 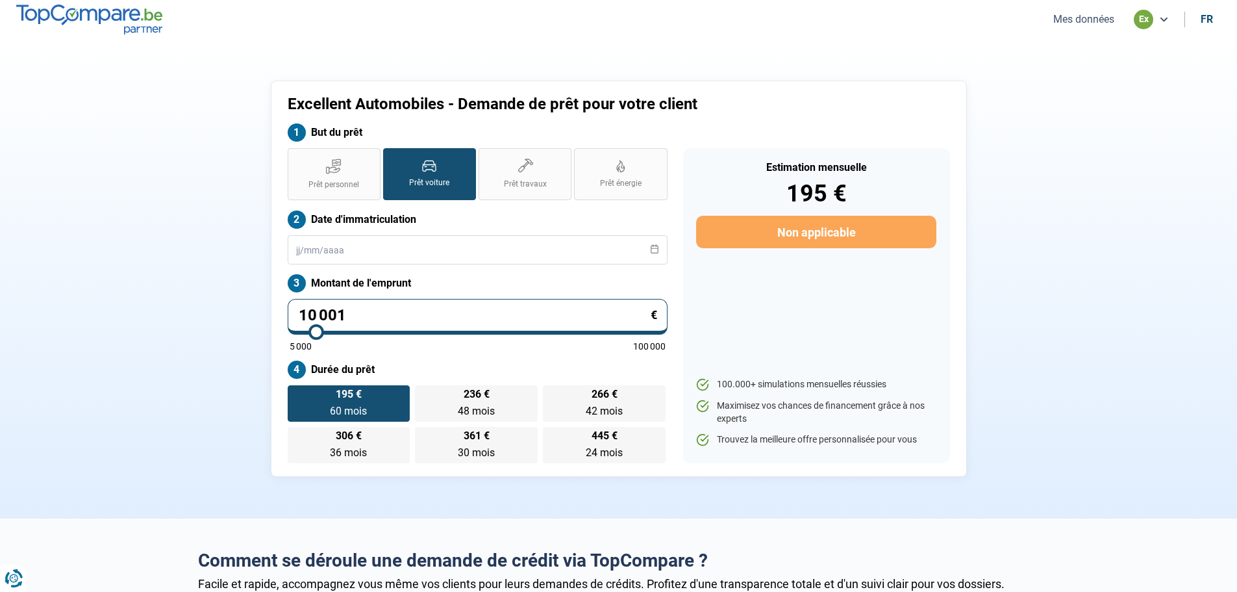 I want to click on label: Durée du prêt, so click(x=477, y=370).